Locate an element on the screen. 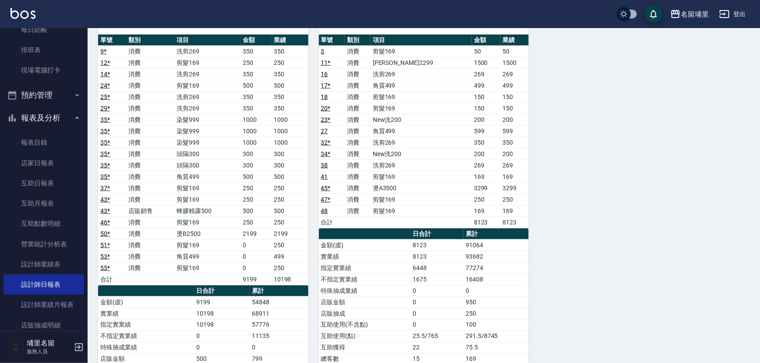 The width and height of the screenshot is (760, 363). td: 合計 is located at coordinates (332, 222).